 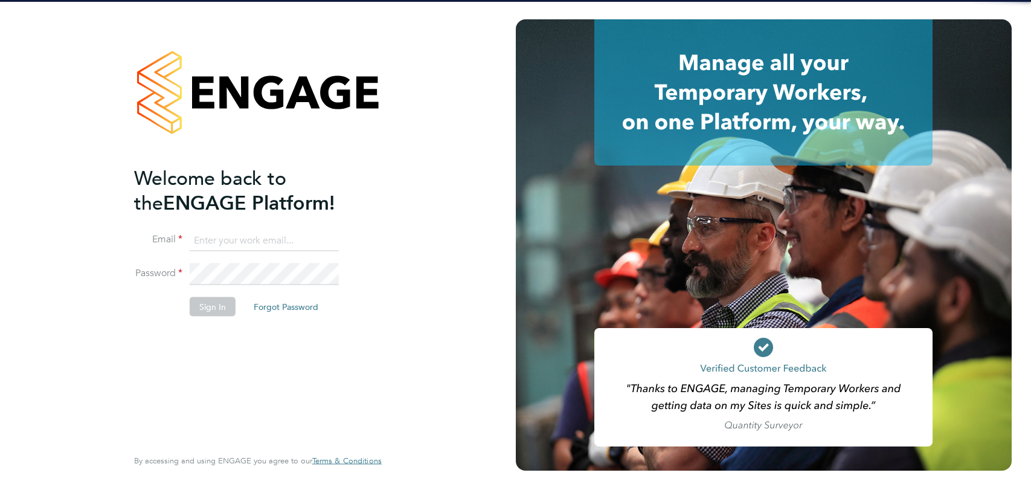 What do you see at coordinates (347, 461) in the screenshot?
I see `a: Terms & Conditions` at bounding box center [347, 461].